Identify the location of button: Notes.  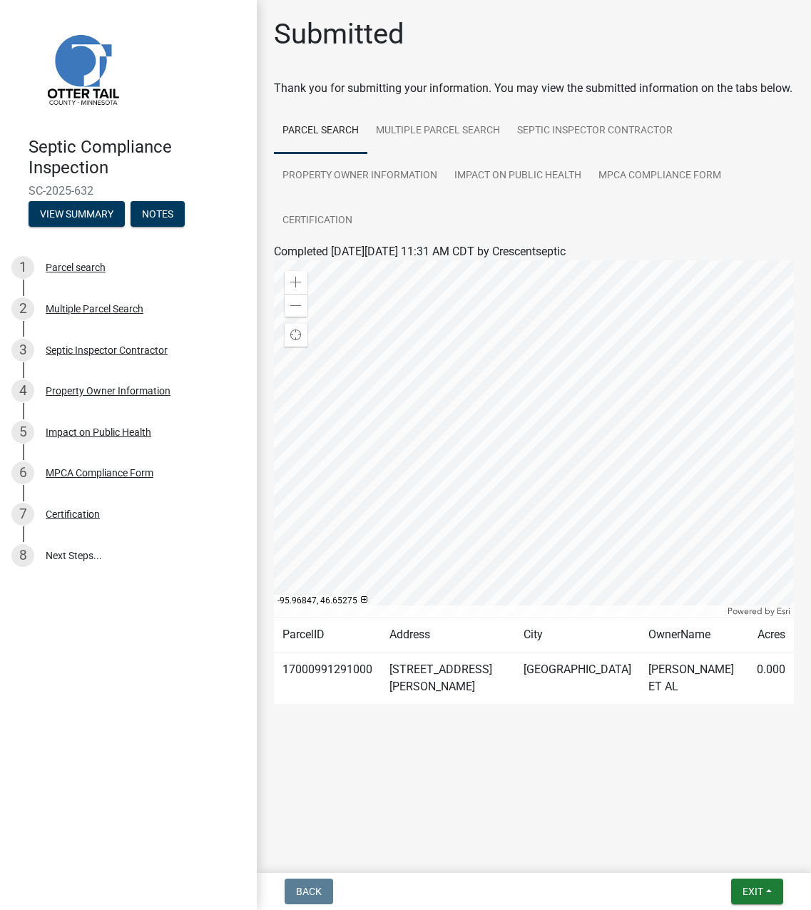
(158, 214).